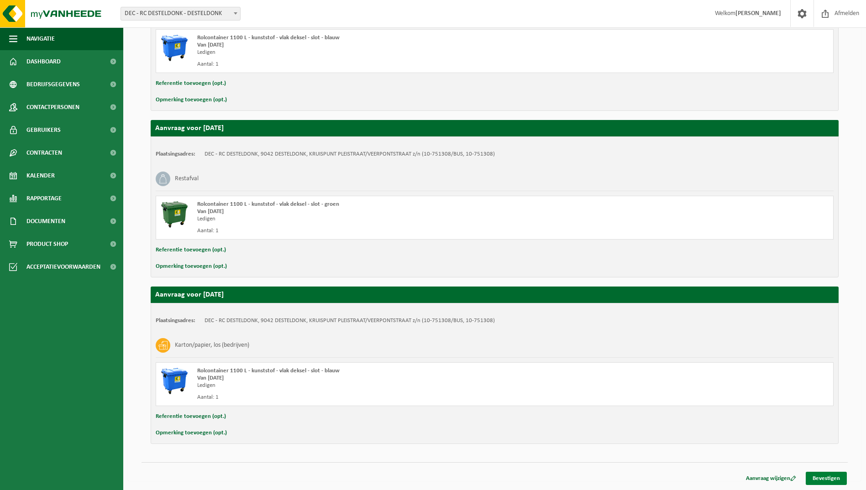 The image size is (866, 490). I want to click on span: Dashboard, so click(43, 62).